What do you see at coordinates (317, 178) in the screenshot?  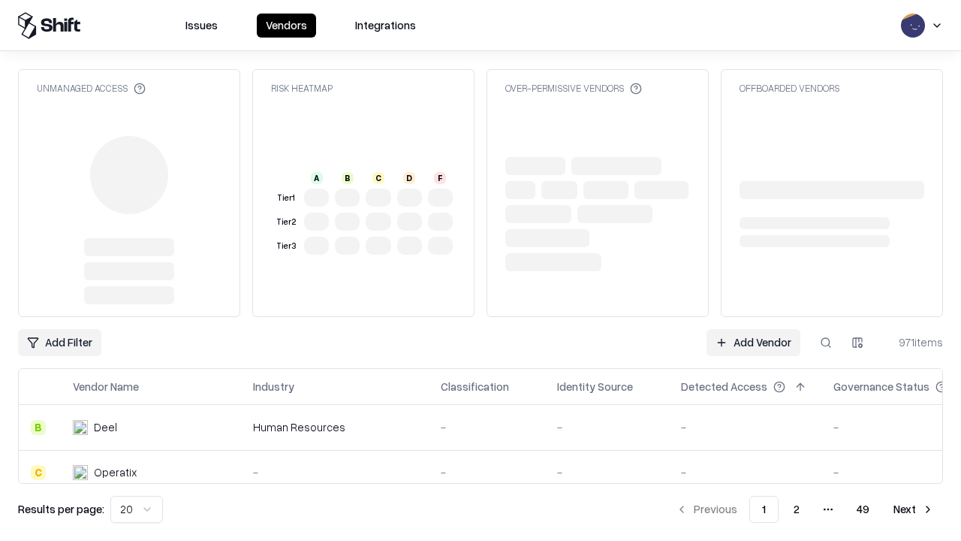 I see `div: A` at bounding box center [317, 178].